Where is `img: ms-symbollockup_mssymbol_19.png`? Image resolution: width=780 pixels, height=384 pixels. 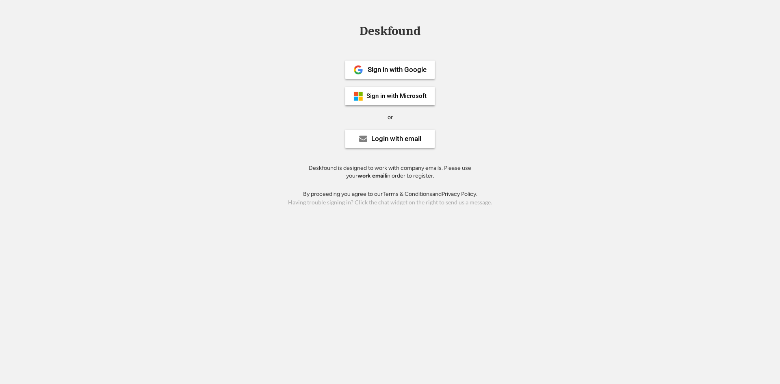
img: ms-symbollockup_mssymbol_19.png is located at coordinates (358, 96).